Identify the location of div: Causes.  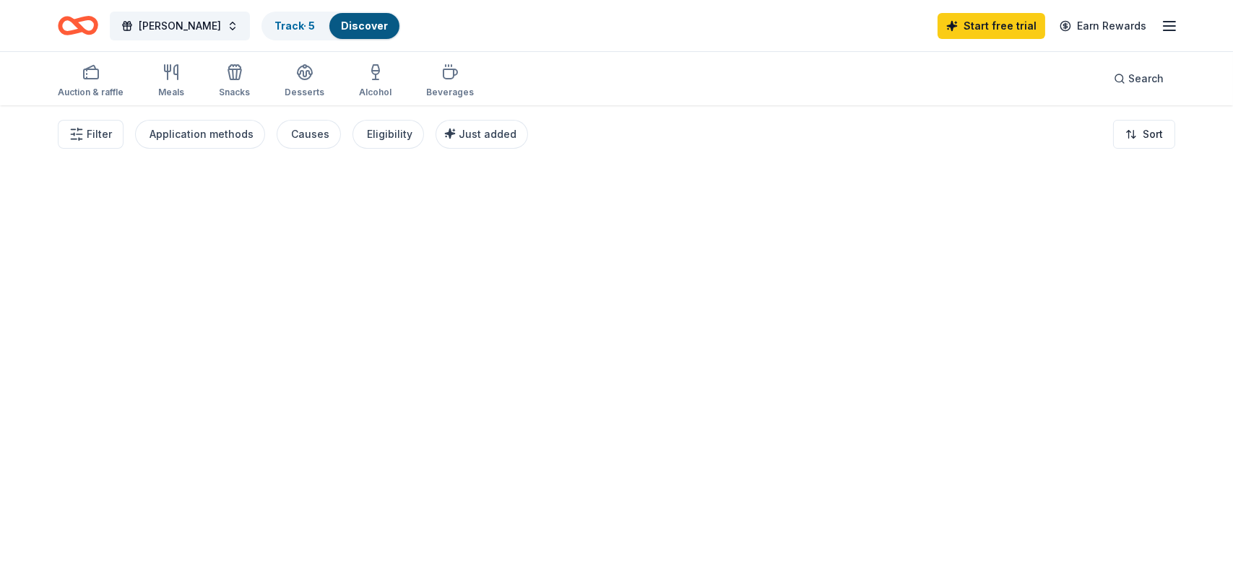
(310, 134).